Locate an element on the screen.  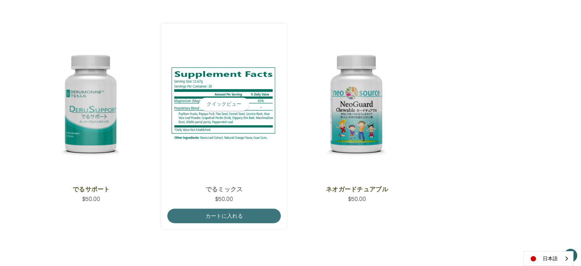
a: カートに入れる is located at coordinates (224, 216).